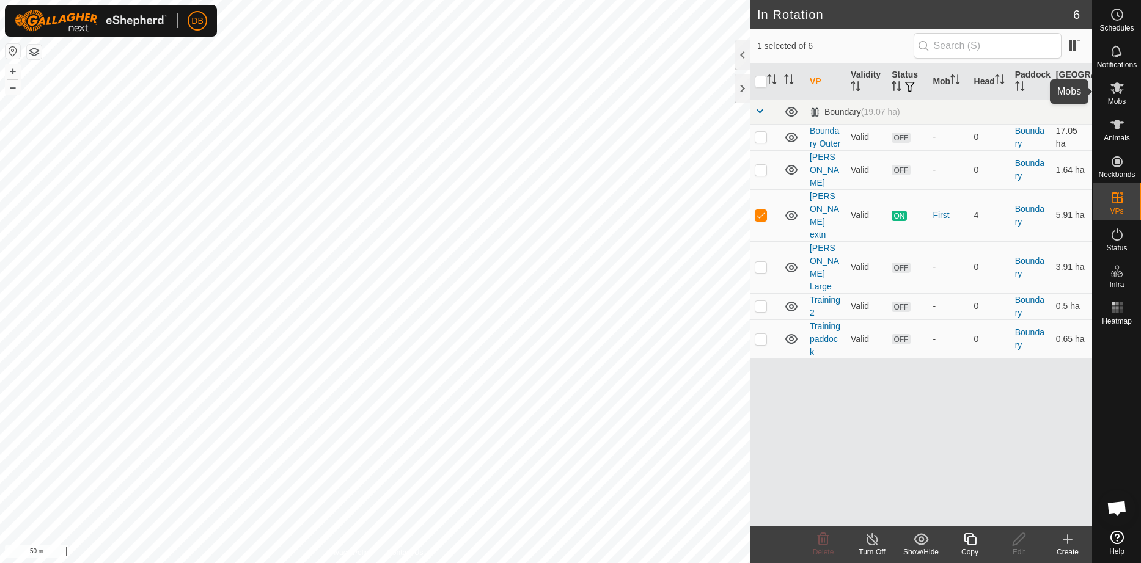  What do you see at coordinates (948, 82) in the screenshot?
I see `th: Mob` at bounding box center [948, 82].